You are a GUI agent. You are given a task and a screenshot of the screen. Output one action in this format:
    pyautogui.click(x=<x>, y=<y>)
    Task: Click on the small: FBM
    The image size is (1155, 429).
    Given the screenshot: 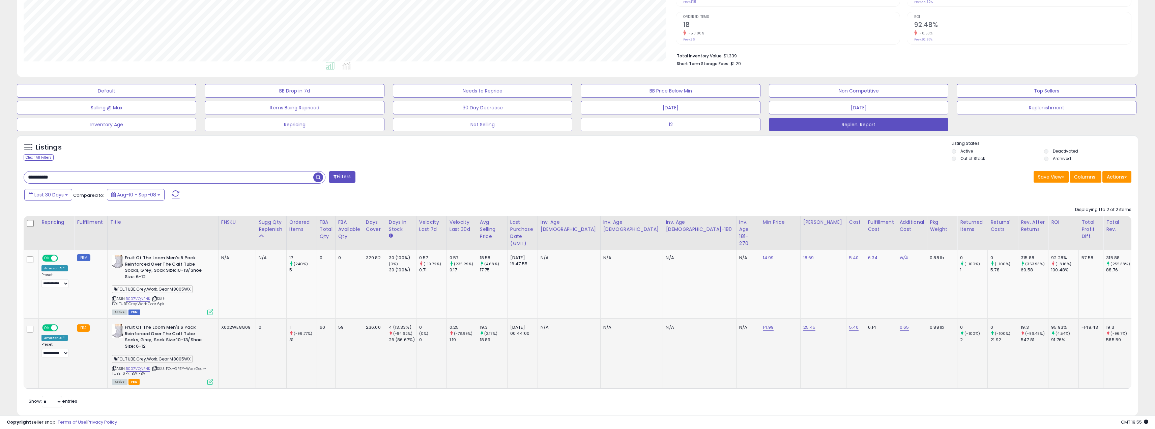 What is the action you would take?
    pyautogui.click(x=83, y=257)
    